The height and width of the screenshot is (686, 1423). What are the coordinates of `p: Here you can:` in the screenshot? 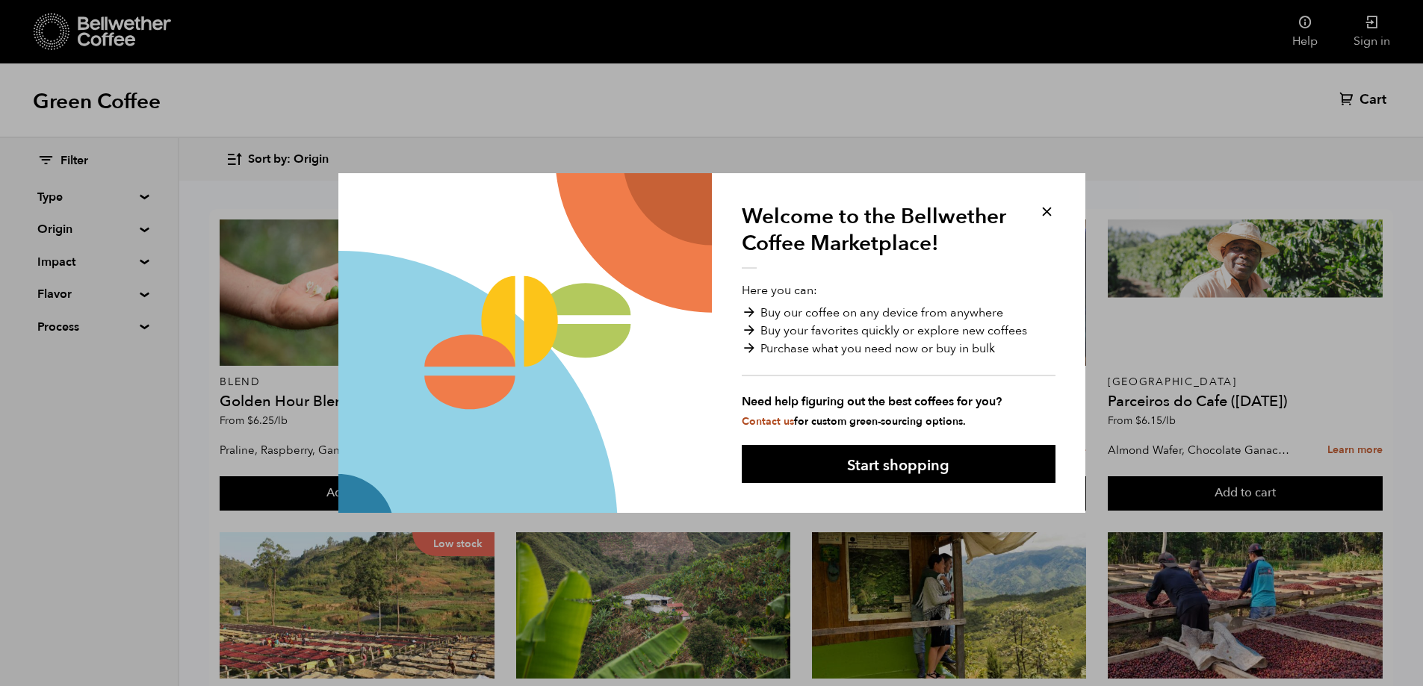 It's located at (899, 356).